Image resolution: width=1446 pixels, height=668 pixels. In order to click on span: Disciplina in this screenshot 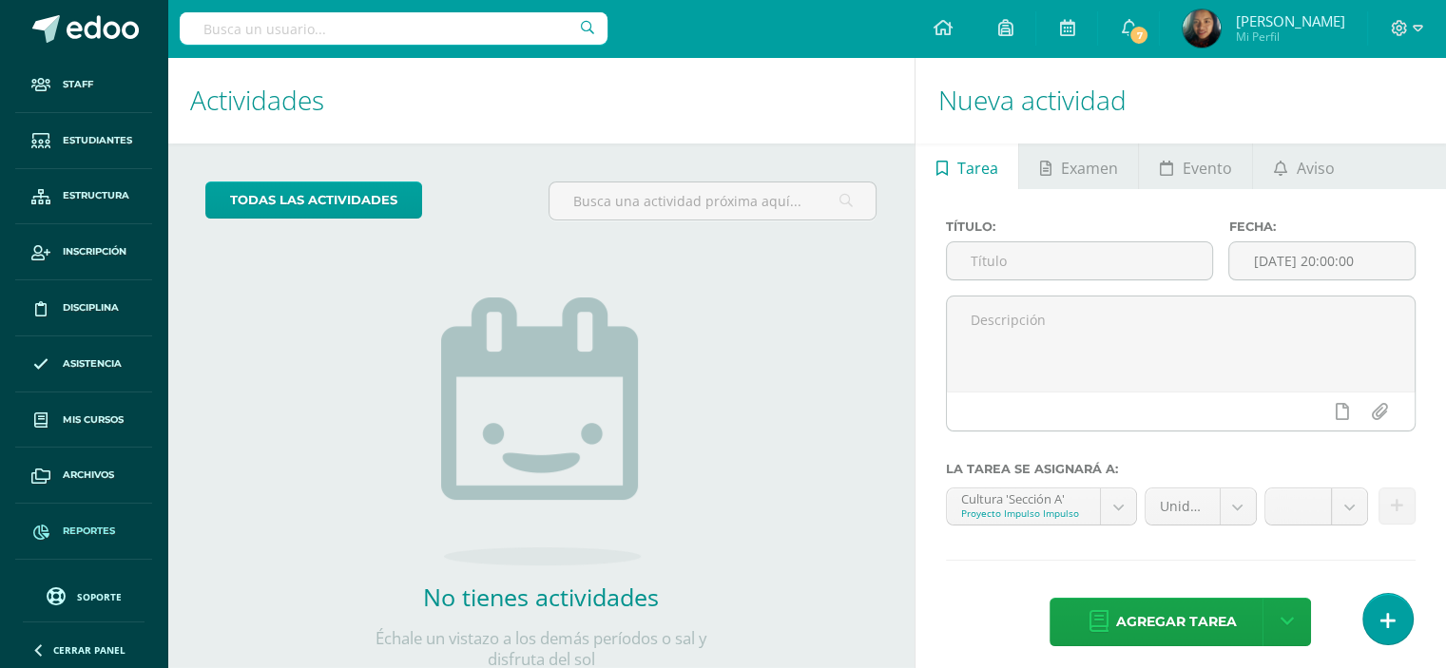, I will do `click(90, 308)`.